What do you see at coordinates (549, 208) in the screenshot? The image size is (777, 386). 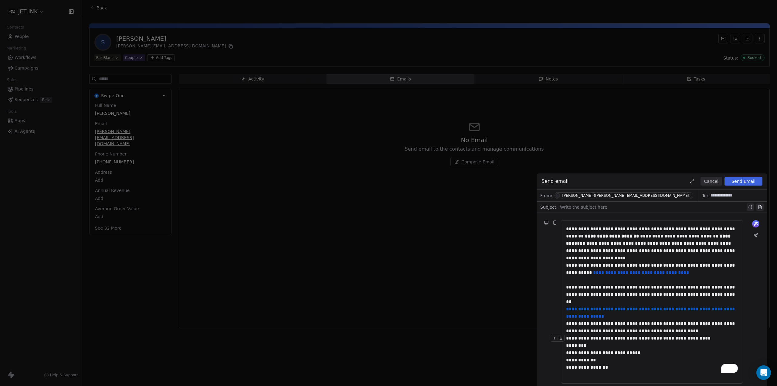 I see `span: Subject:` at bounding box center [549, 208].